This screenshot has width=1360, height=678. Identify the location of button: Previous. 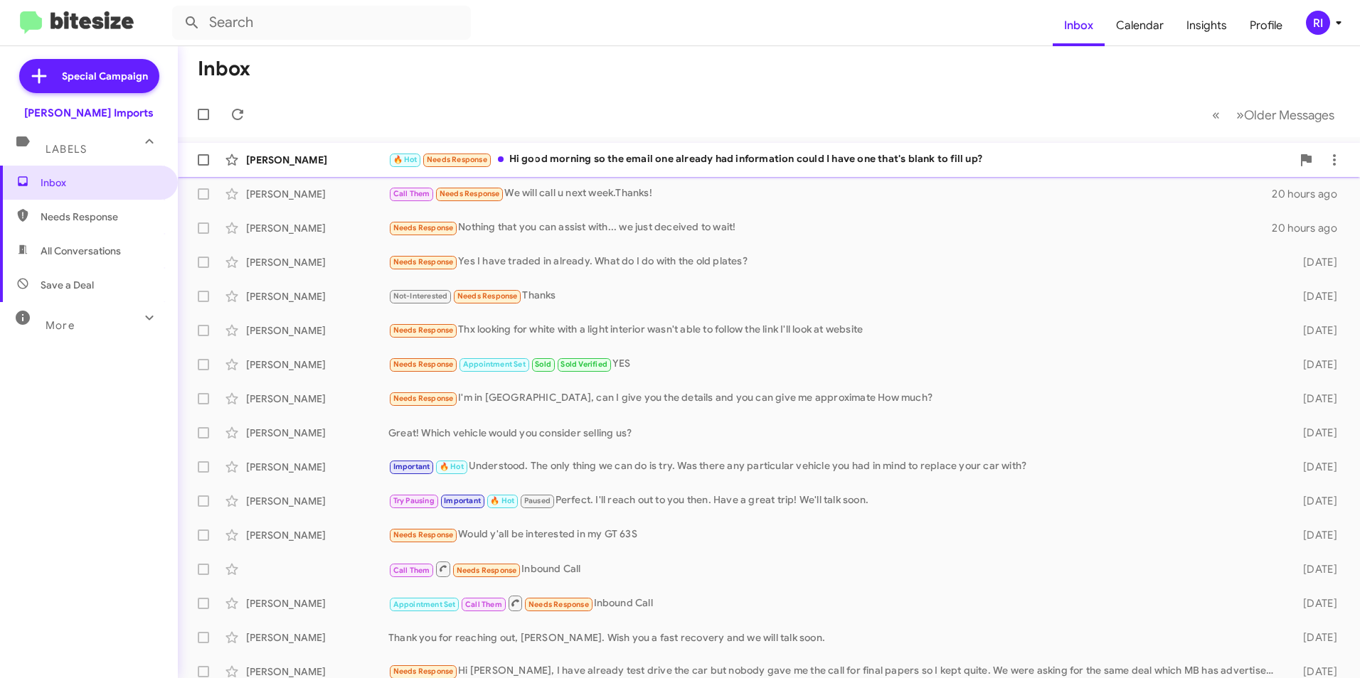
(1215, 114).